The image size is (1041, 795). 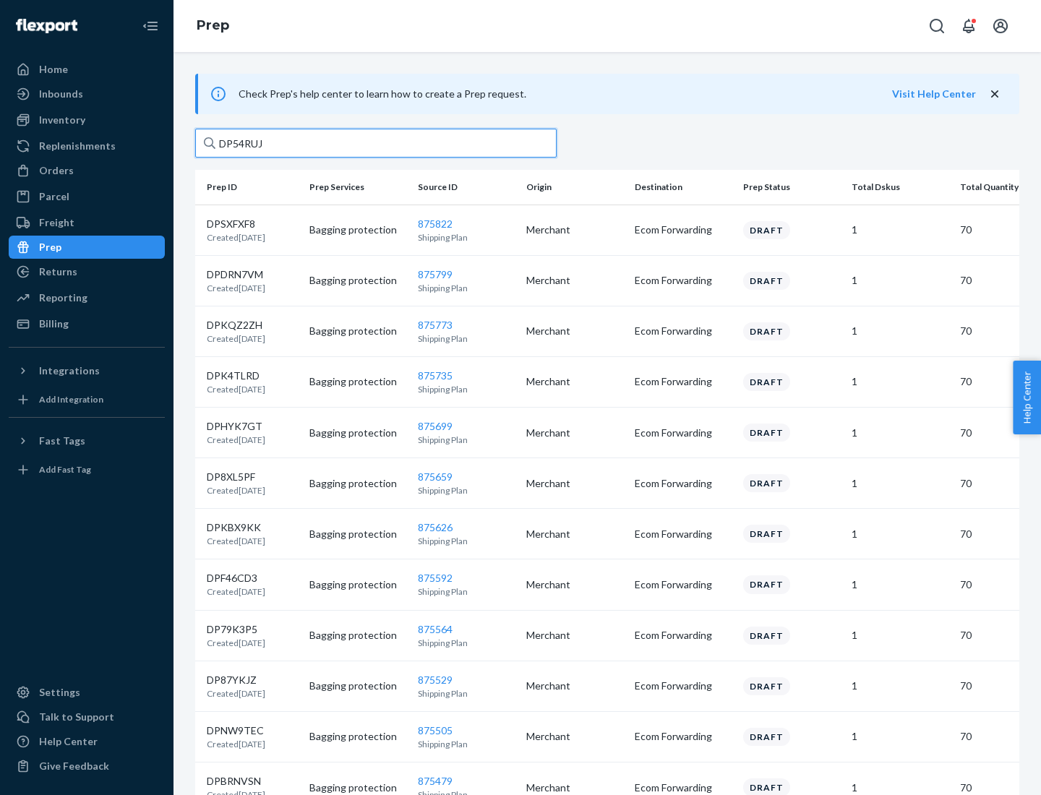 What do you see at coordinates (435, 680) in the screenshot?
I see `a: 875529` at bounding box center [435, 680].